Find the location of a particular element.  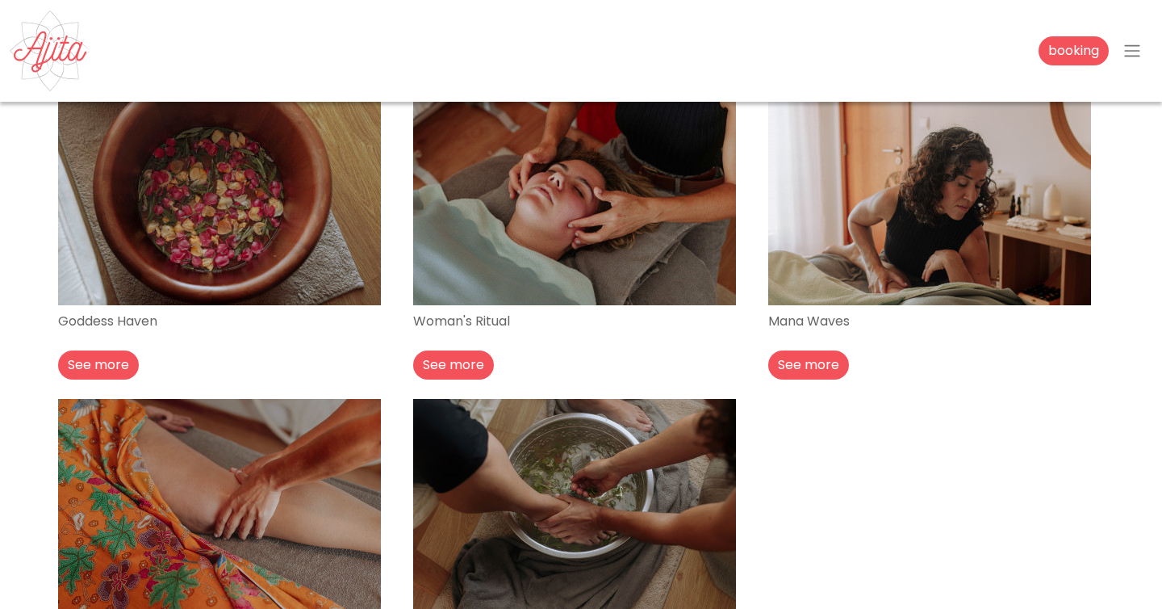

a: Woman's Ritual See more is located at coordinates (581, 280).